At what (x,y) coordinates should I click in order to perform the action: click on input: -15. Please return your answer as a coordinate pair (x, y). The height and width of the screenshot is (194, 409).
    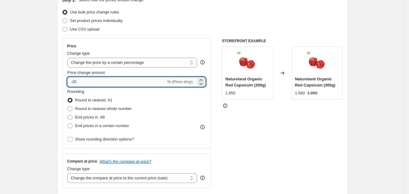
    Looking at the image, I should click on (117, 82).